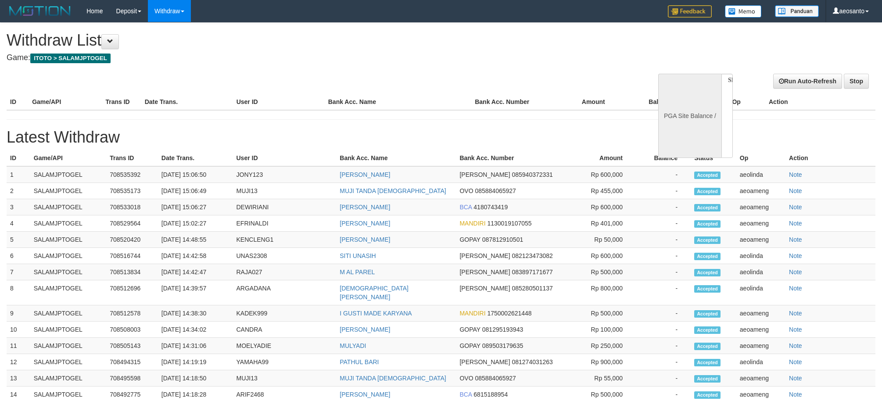 This screenshot has width=882, height=401. What do you see at coordinates (285, 378) in the screenshot?
I see `td: MUJI13` at bounding box center [285, 378].